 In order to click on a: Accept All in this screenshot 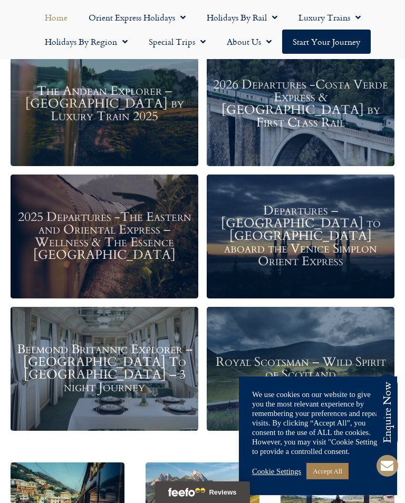, I will do `click(327, 470)`.